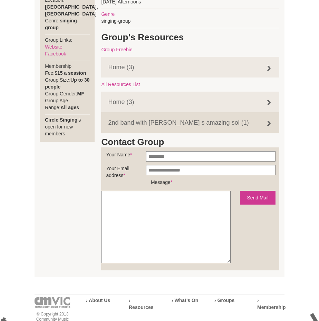 This screenshot has height=321, width=319. What do you see at coordinates (271, 304) in the screenshot?
I see `strong: › Membership` at bounding box center [271, 304].